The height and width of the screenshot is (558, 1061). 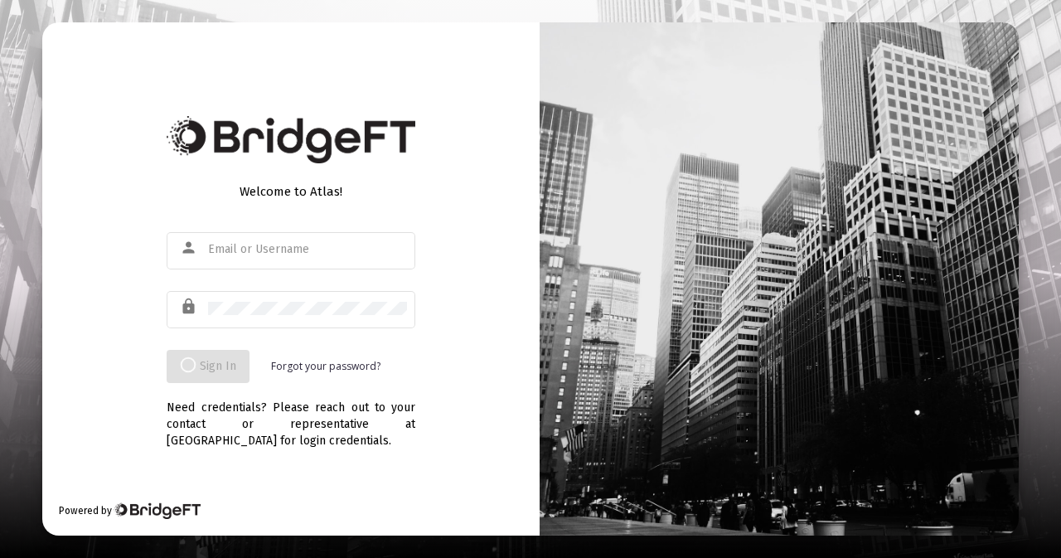 What do you see at coordinates (190, 307) in the screenshot?
I see `mat-icon: lock` at bounding box center [190, 307].